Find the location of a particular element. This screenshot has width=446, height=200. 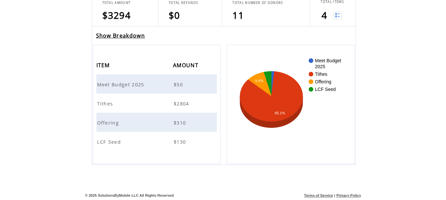

span: Tithes is located at coordinates (106, 104).